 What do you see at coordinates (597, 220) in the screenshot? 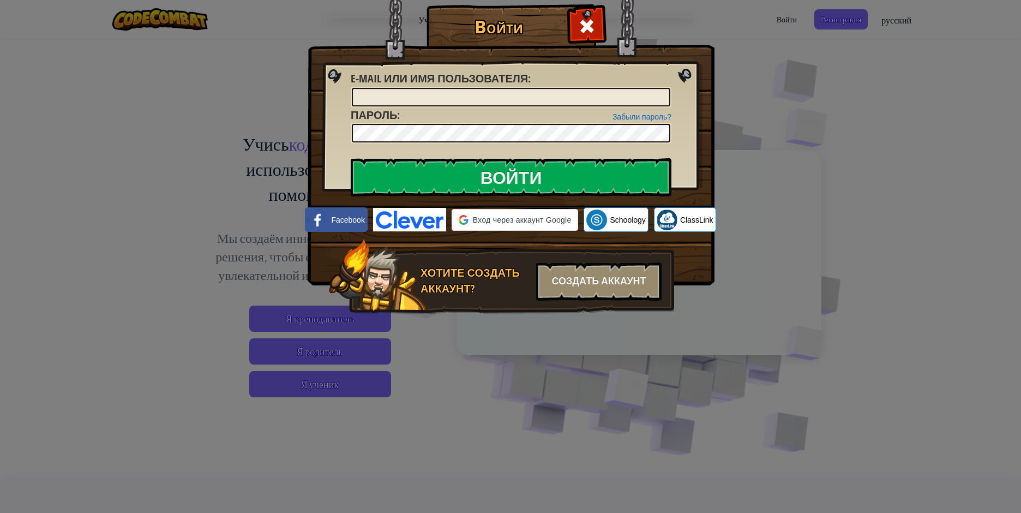
I see `img: schoology.png` at bounding box center [597, 220].